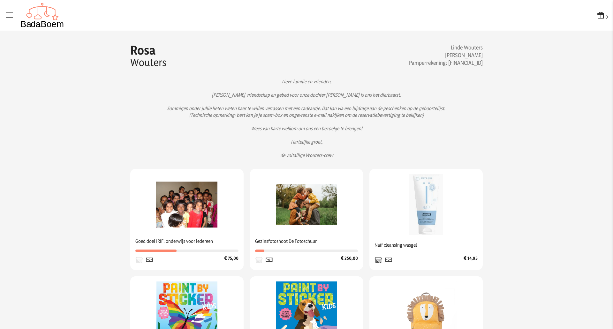 Image resolution: width=613 pixels, height=329 pixels. What do you see at coordinates (307, 241) in the screenshot?
I see `span: Gezinsfotoshoot De Fotoschuur` at bounding box center [307, 241].